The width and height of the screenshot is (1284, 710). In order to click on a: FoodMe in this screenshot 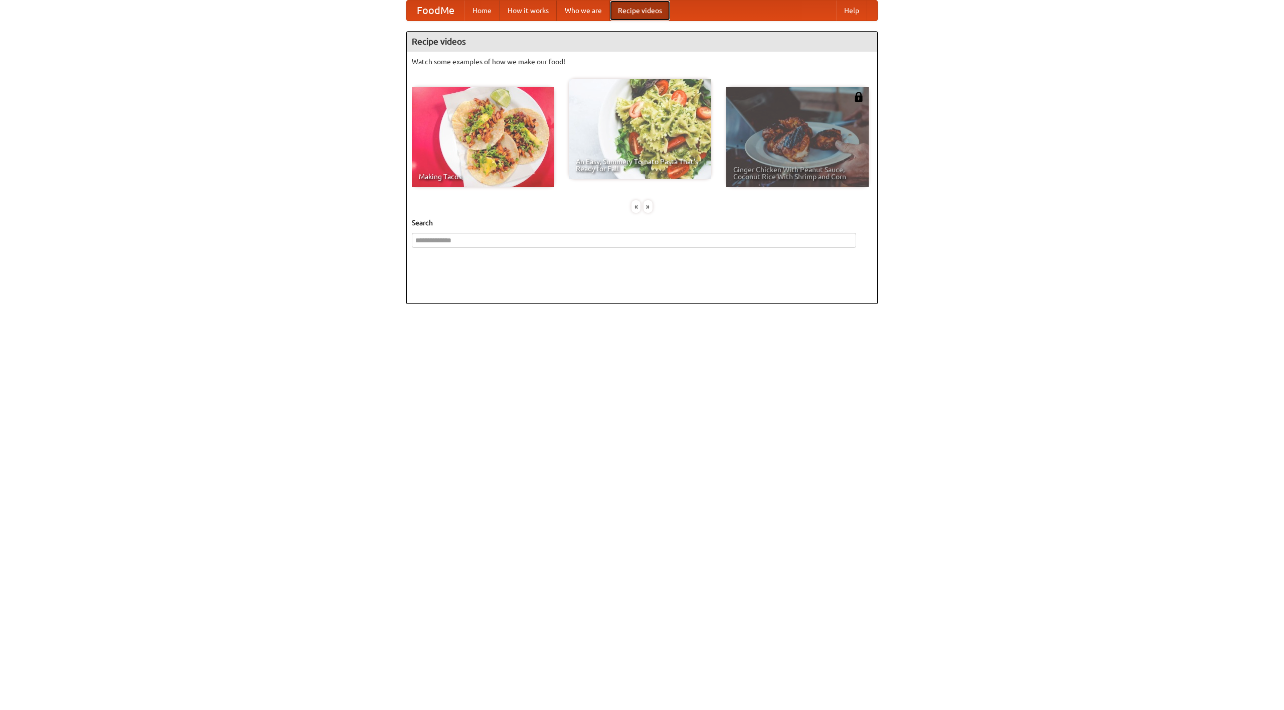, I will do `click(435, 11)`.